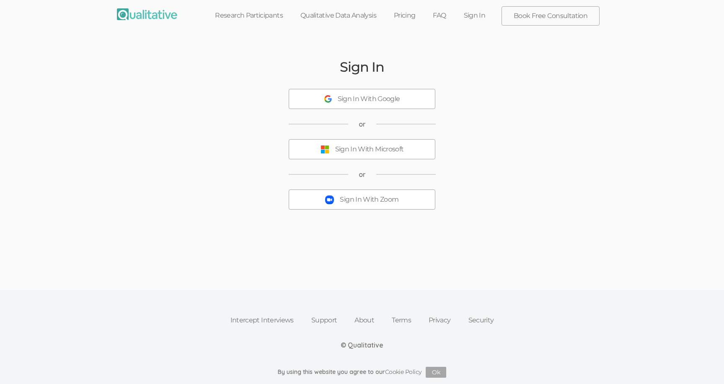 Image resolution: width=724 pixels, height=384 pixels. What do you see at coordinates (440, 320) in the screenshot?
I see `a: Privacy` at bounding box center [440, 320].